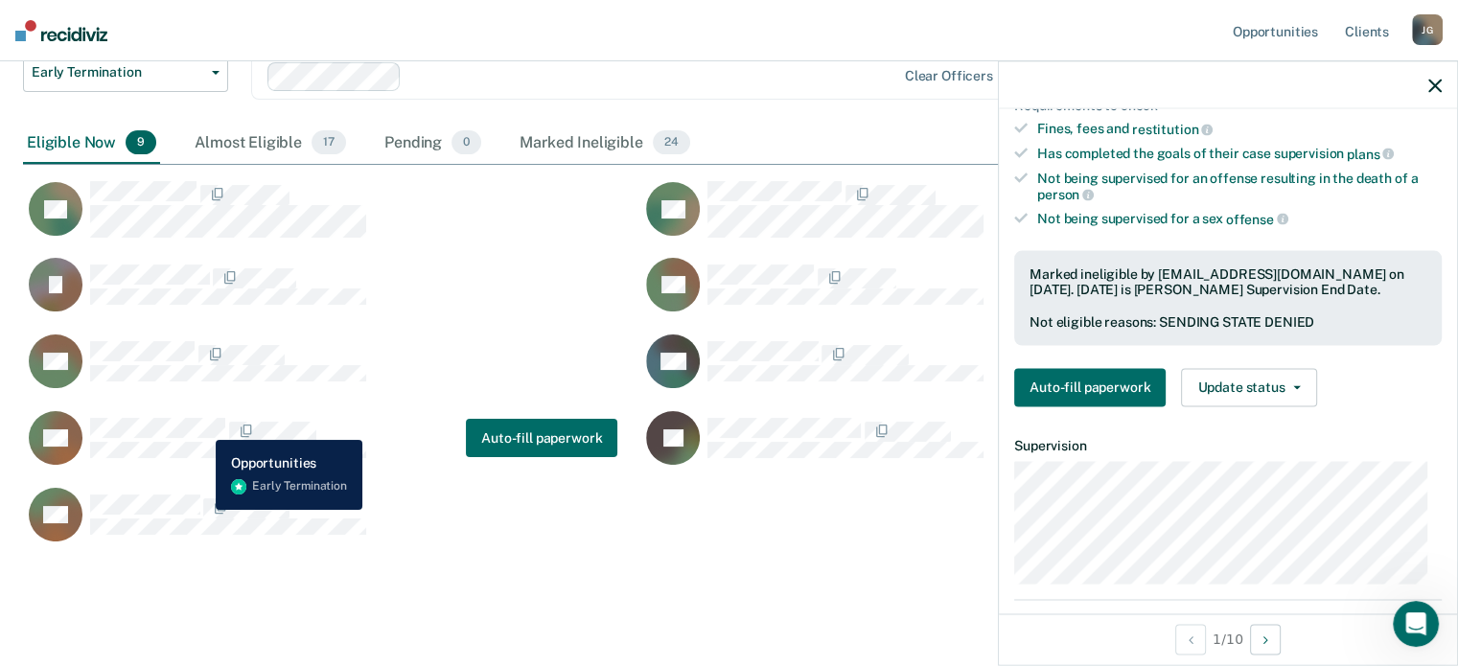 This screenshot has height=666, width=1458. I want to click on span: 24, so click(671, 143).